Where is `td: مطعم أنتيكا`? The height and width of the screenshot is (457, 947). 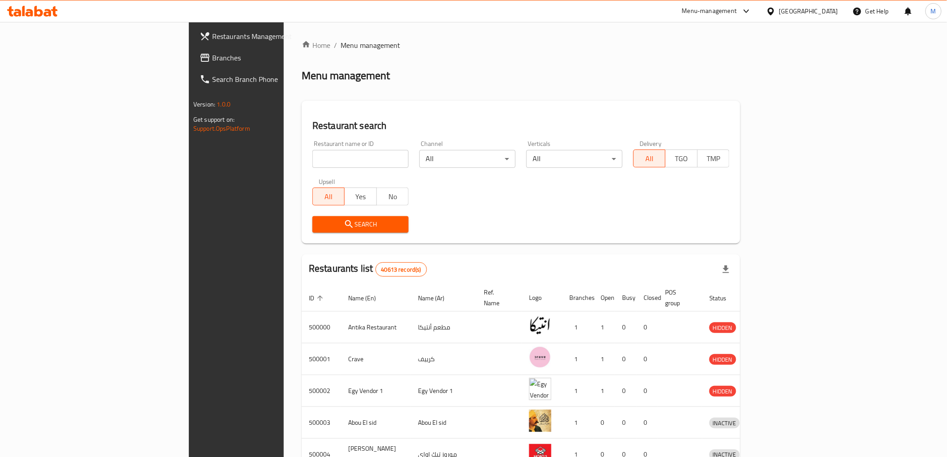 td: مطعم أنتيكا is located at coordinates (444, 327).